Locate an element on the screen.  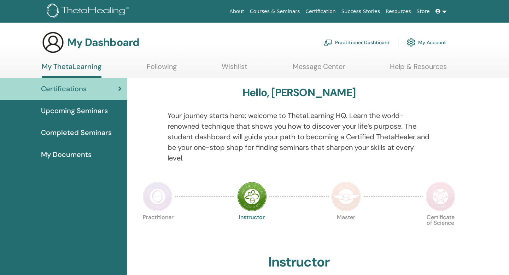
a: Store is located at coordinates (423, 11).